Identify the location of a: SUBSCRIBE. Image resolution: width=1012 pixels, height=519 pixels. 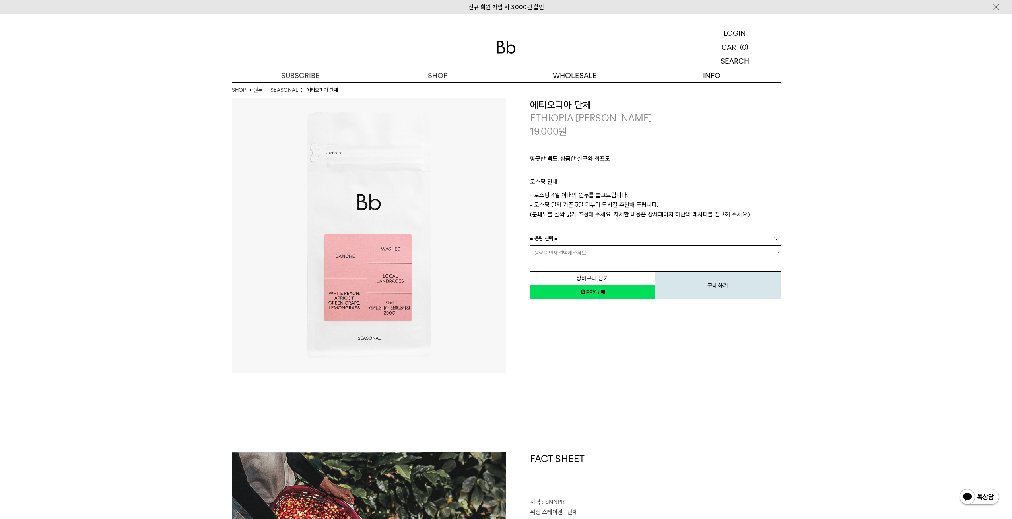
(300, 75).